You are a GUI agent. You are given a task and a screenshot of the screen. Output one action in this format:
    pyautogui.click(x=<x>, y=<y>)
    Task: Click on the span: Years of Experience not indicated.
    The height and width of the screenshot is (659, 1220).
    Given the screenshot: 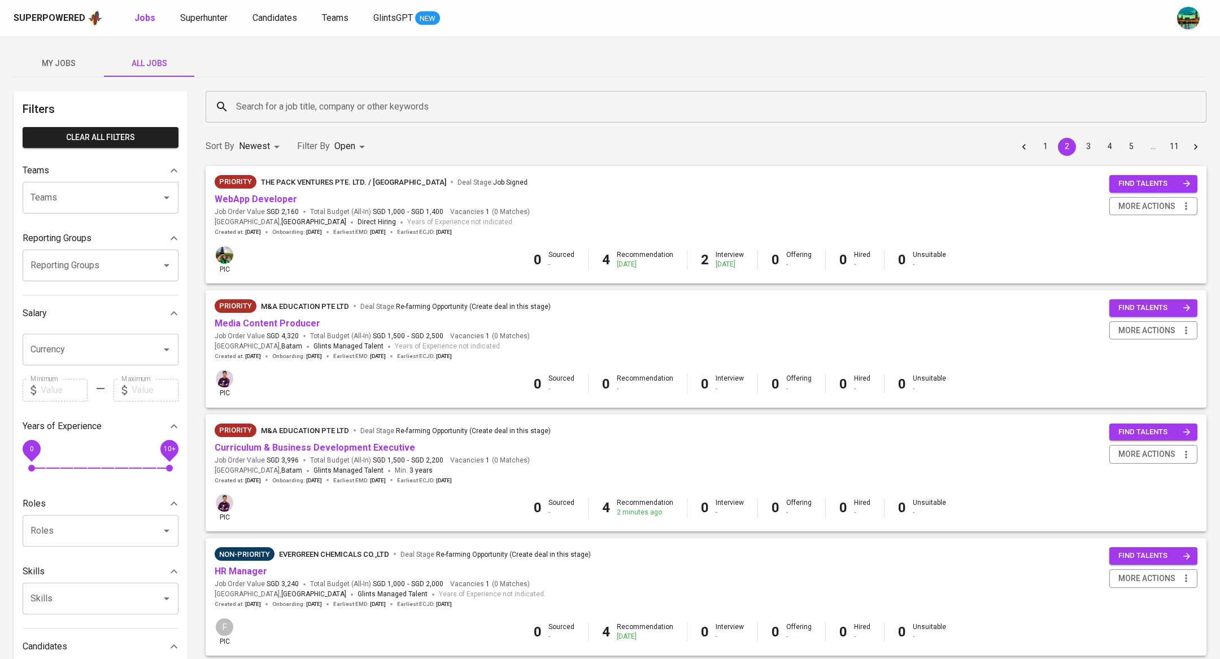 What is the action you would take?
    pyautogui.click(x=460, y=223)
    